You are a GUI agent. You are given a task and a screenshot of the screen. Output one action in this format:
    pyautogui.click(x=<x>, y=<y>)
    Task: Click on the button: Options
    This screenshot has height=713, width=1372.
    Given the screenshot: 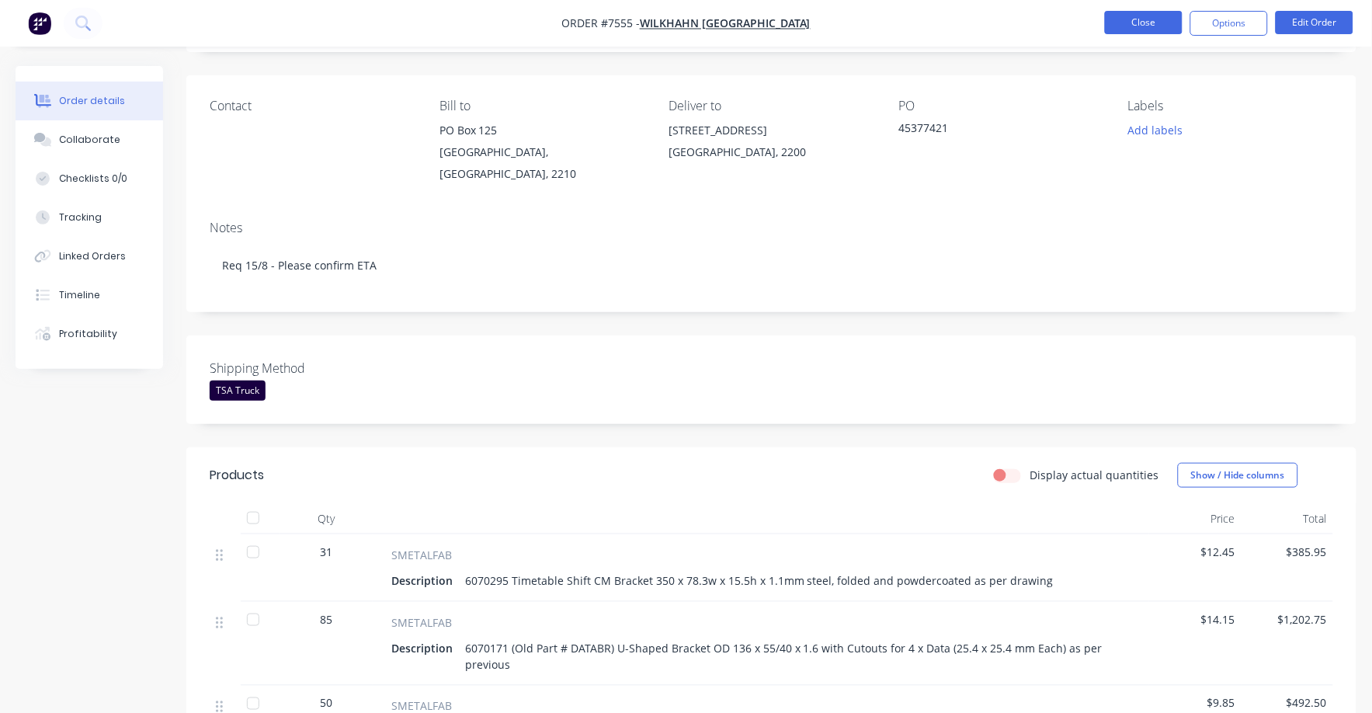 What is the action you would take?
    pyautogui.click(x=1229, y=23)
    